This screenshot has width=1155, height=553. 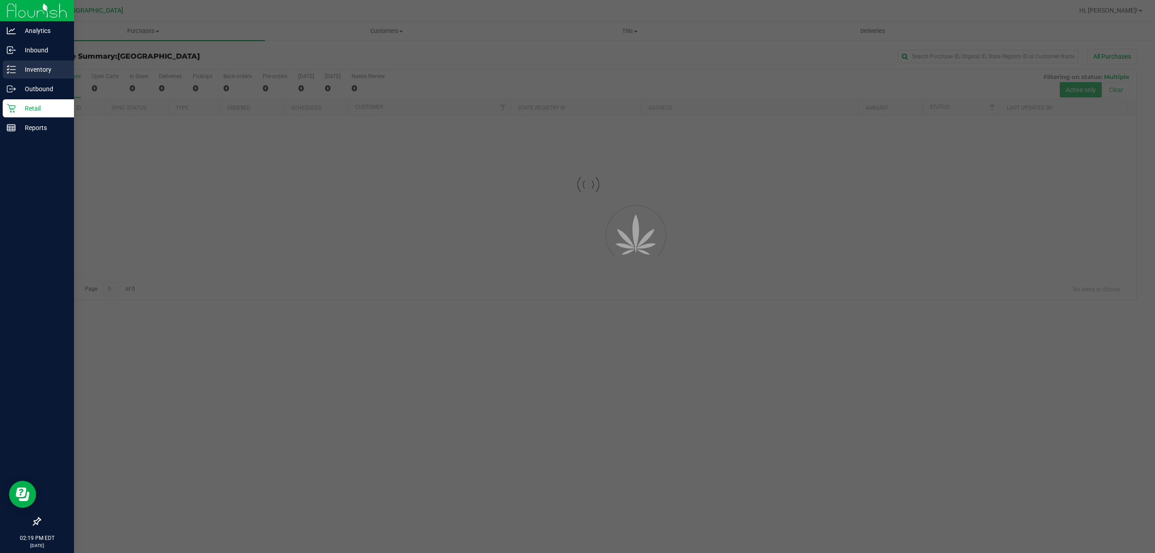 What do you see at coordinates (43, 50) in the screenshot?
I see `p: Inbound` at bounding box center [43, 50].